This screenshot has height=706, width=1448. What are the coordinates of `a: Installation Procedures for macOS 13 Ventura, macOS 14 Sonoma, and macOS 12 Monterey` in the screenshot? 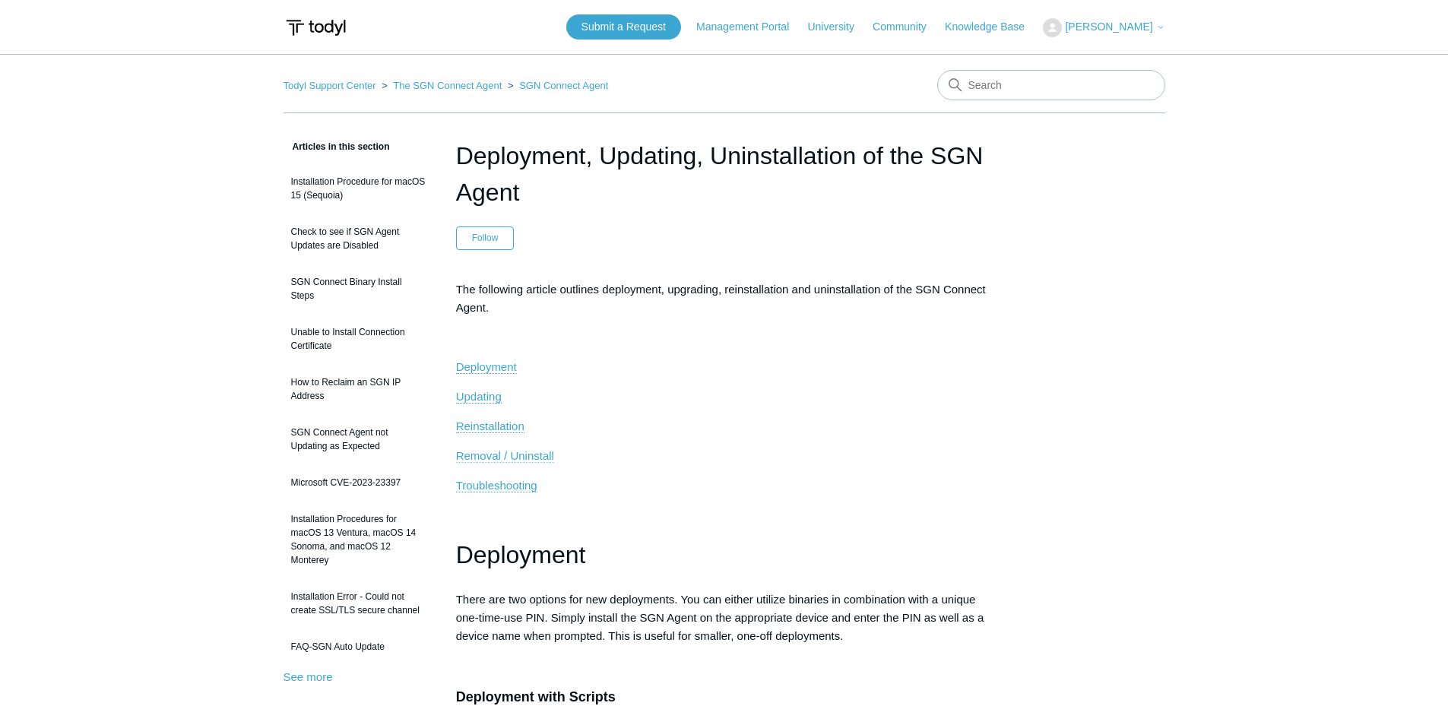 It's located at (358, 540).